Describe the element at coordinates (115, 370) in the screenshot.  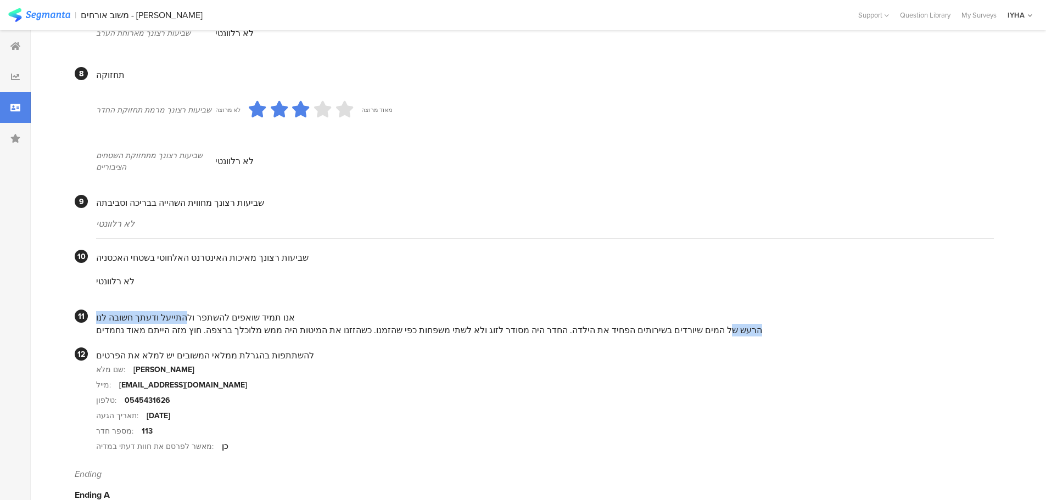
I see `div: שם מלא:` at that location.